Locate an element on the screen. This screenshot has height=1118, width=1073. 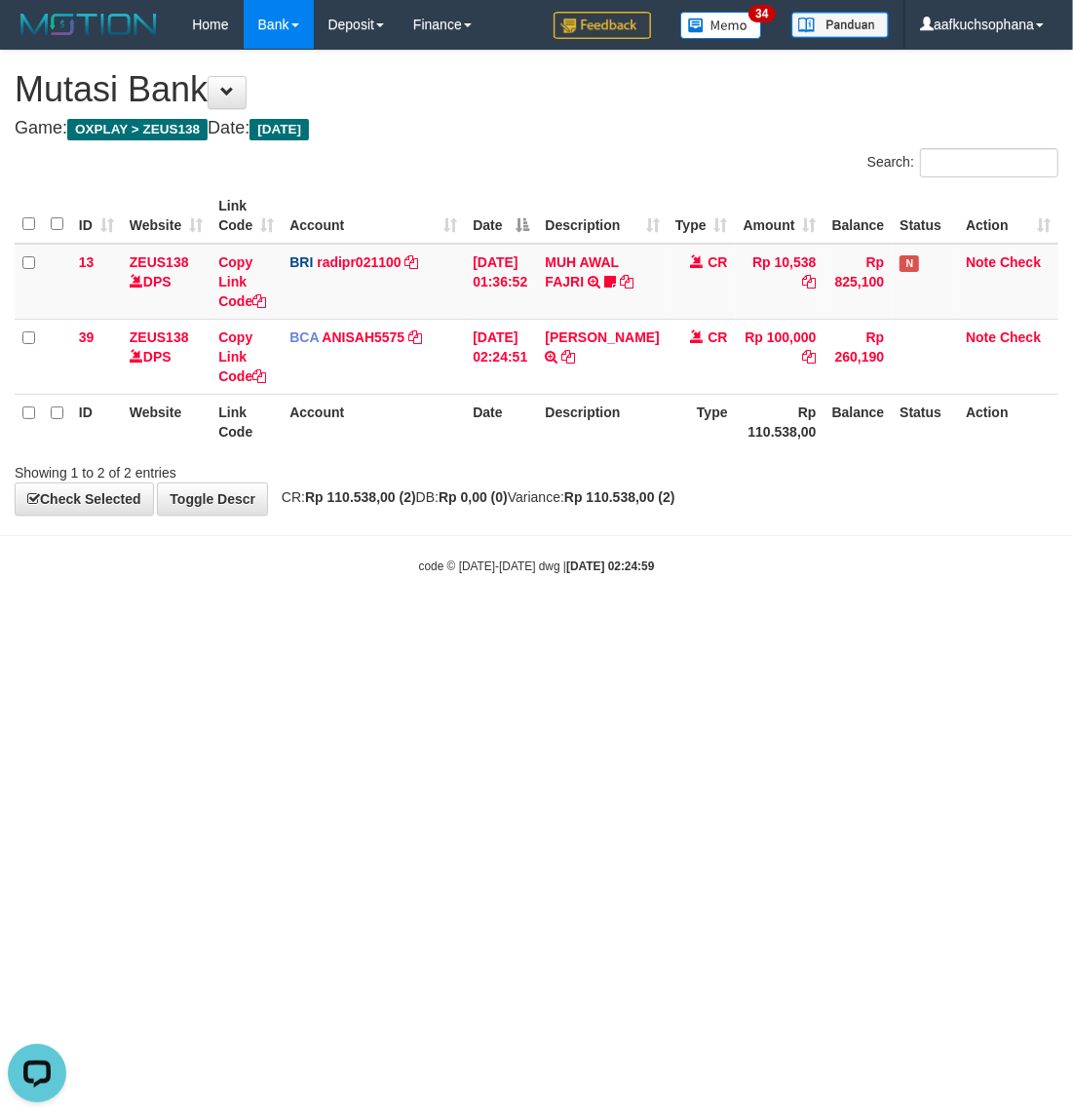
th: Link Code is located at coordinates (246, 421).